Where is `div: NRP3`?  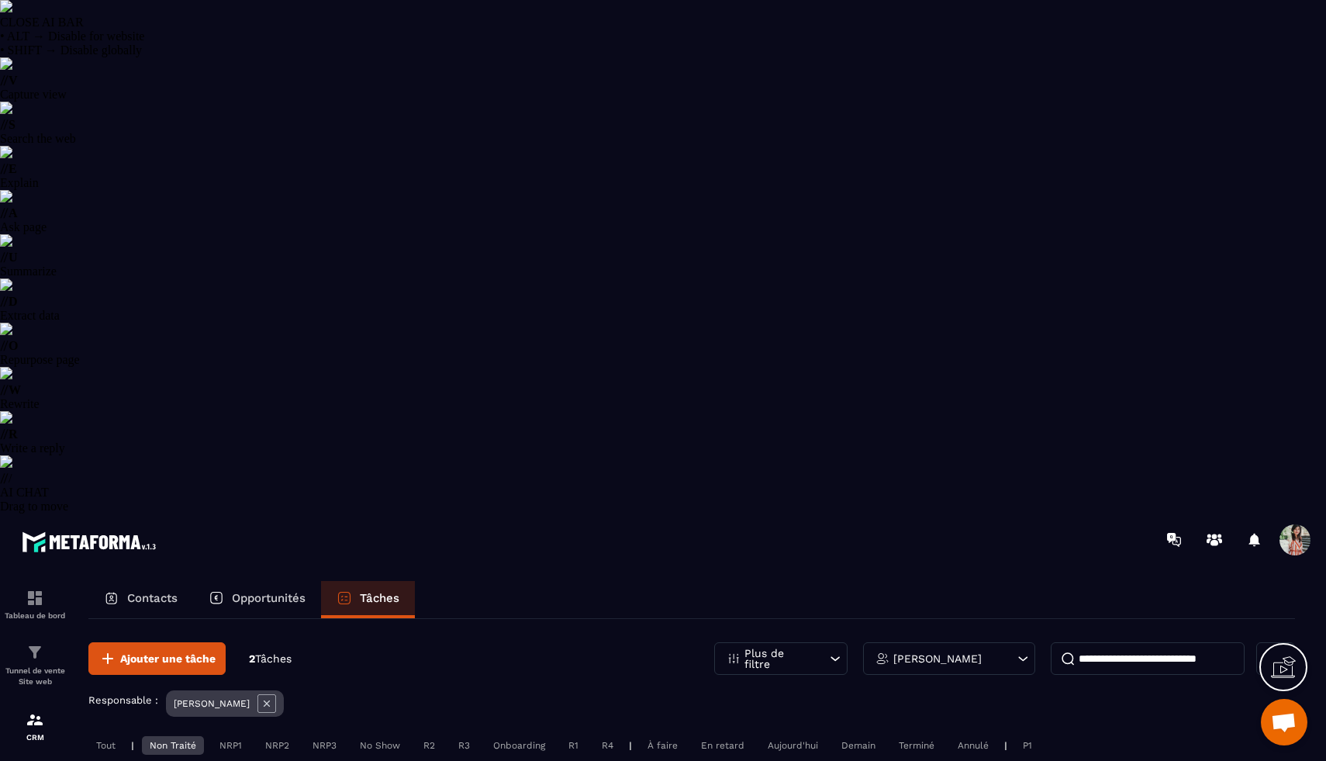
div: NRP3 is located at coordinates (324, 745).